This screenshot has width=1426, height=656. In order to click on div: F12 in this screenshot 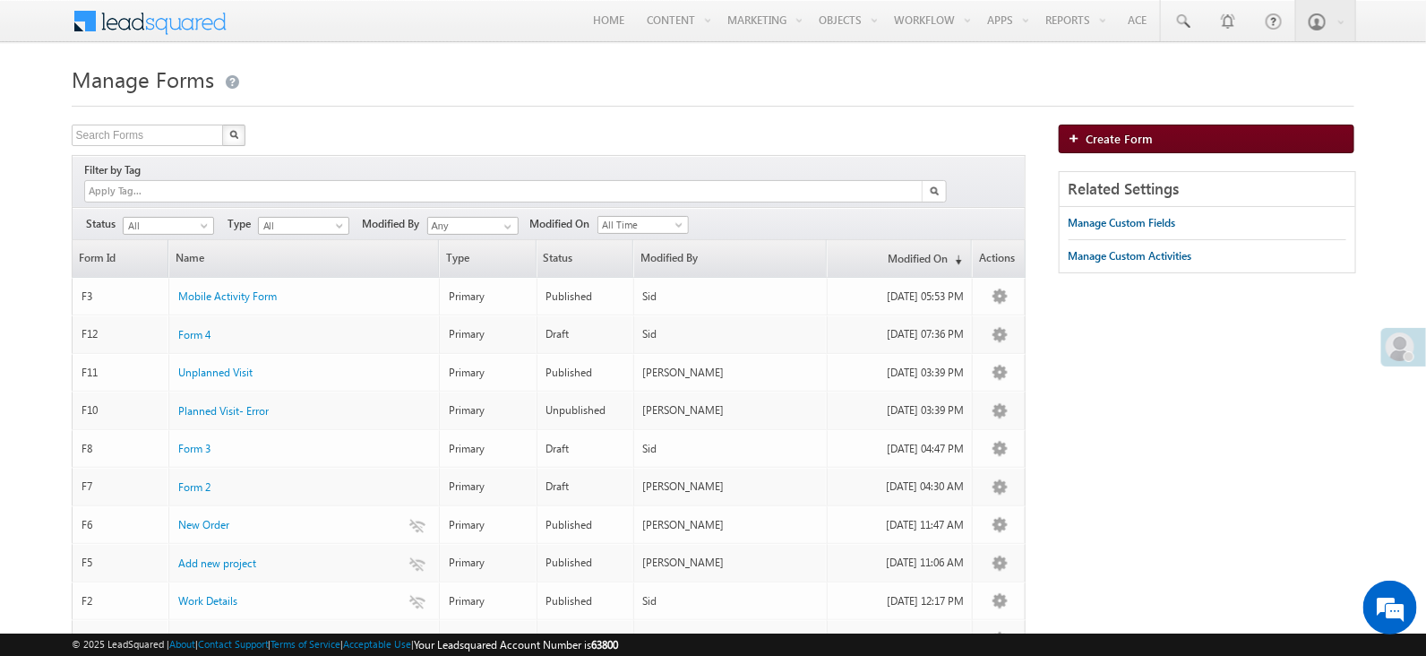, I will do `click(121, 334)`.